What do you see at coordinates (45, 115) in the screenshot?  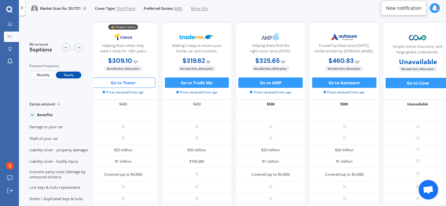 I see `div: Benefits` at bounding box center [45, 115].